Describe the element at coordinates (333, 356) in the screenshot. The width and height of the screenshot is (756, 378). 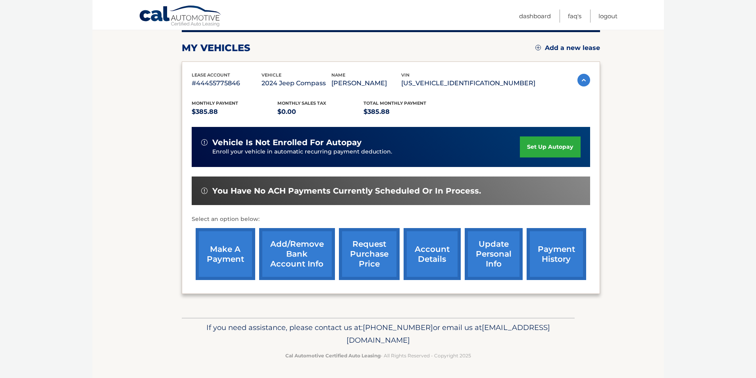
I see `strong: Cal Automotive Certified Auto Leasing` at that location.